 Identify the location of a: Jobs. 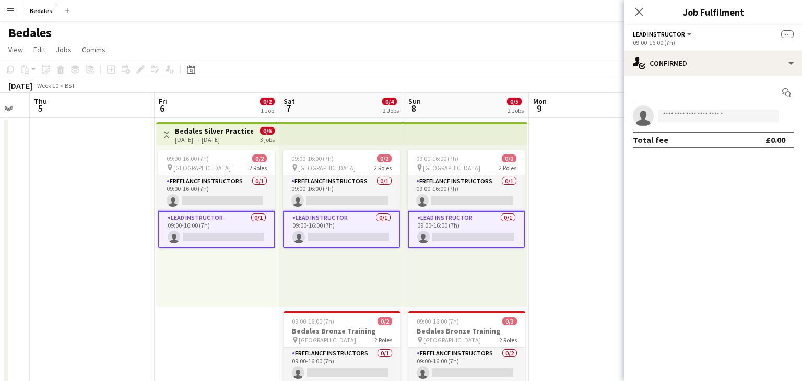
(64, 50).